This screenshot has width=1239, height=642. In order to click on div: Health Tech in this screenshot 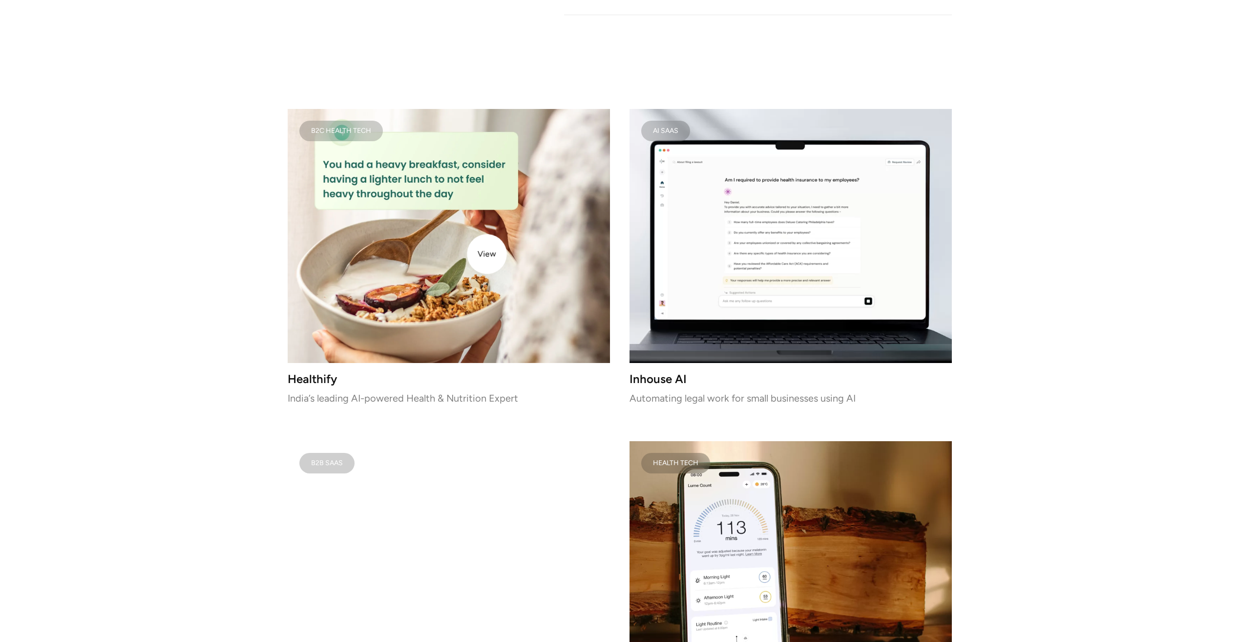, I will do `click(675, 463)`.